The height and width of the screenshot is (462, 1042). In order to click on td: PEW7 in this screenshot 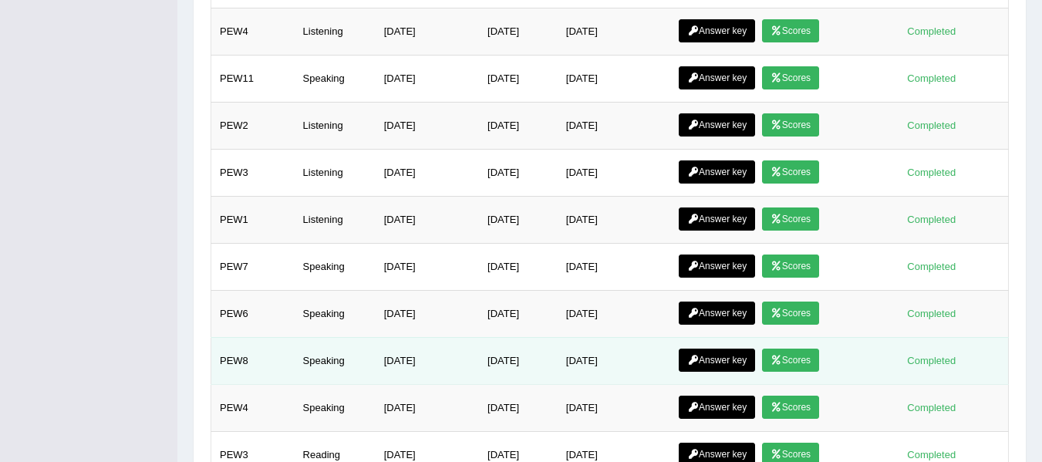, I will do `click(253, 266)`.